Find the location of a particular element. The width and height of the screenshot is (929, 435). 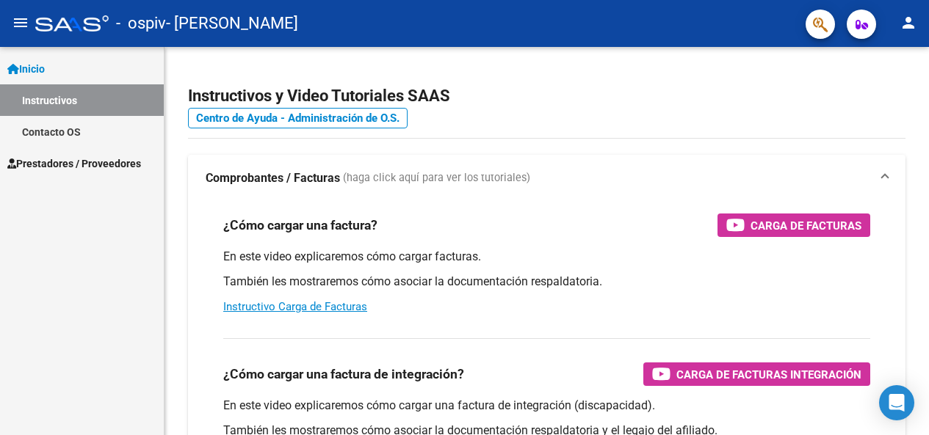

span: Carga de Facturas Integración is located at coordinates (769, 374).